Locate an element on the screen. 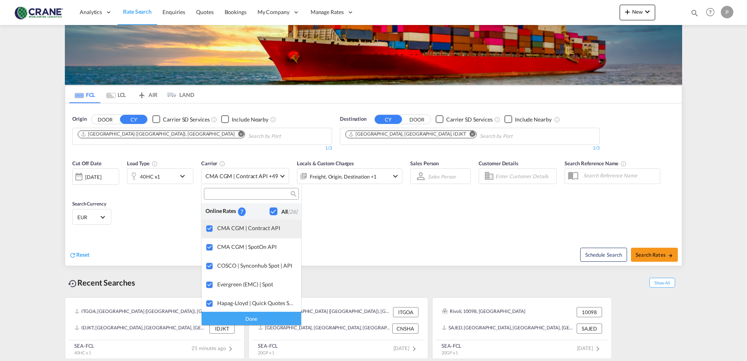 This screenshot has width=747, height=361. div: Done is located at coordinates (251, 318).